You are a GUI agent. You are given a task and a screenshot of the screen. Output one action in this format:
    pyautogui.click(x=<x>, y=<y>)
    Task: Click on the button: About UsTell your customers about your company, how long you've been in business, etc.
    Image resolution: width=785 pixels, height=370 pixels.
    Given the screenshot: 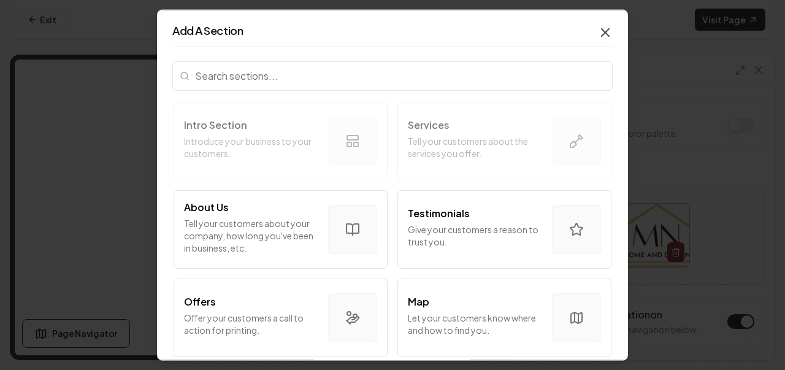 What is the action you would take?
    pyautogui.click(x=280, y=229)
    